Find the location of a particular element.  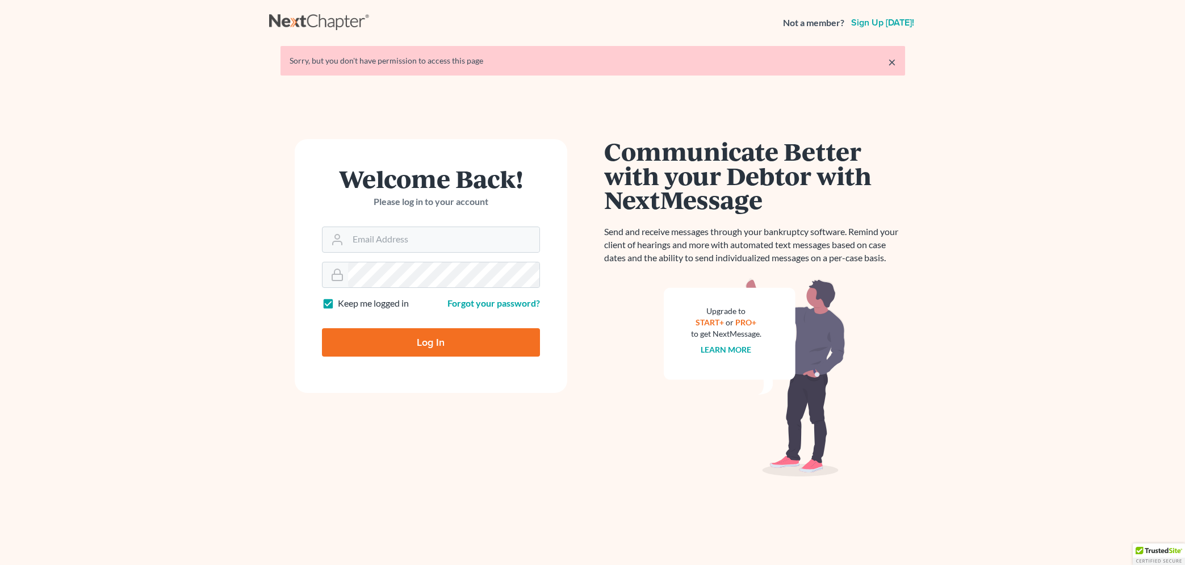

p: Please log in to your account is located at coordinates (431, 202).